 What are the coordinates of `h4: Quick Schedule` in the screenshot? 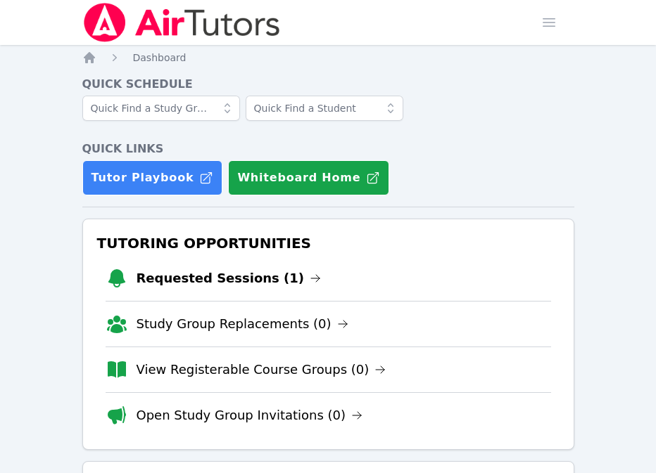 It's located at (328, 84).